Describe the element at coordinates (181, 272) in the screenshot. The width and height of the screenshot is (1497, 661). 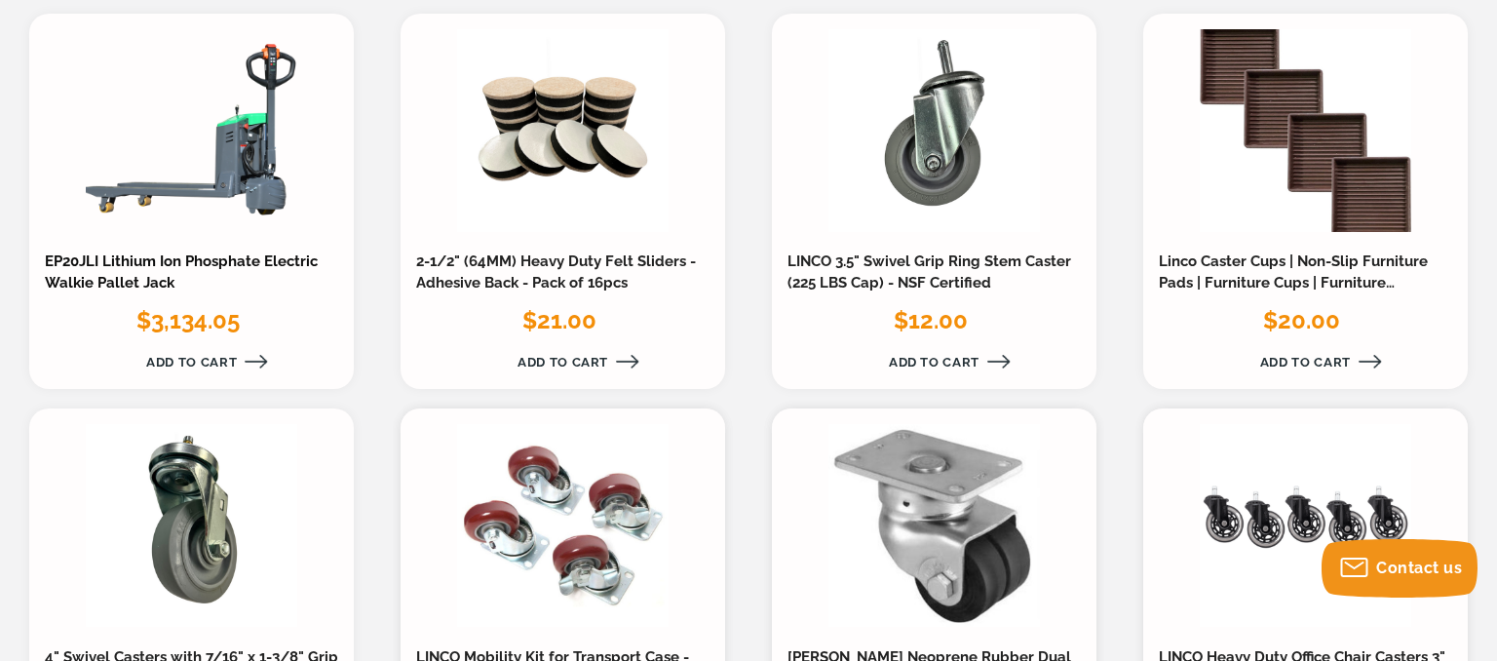
I see `a: EP20JLI Lithium Ion Phosphate Electric Walkie Pallet Jack` at that location.